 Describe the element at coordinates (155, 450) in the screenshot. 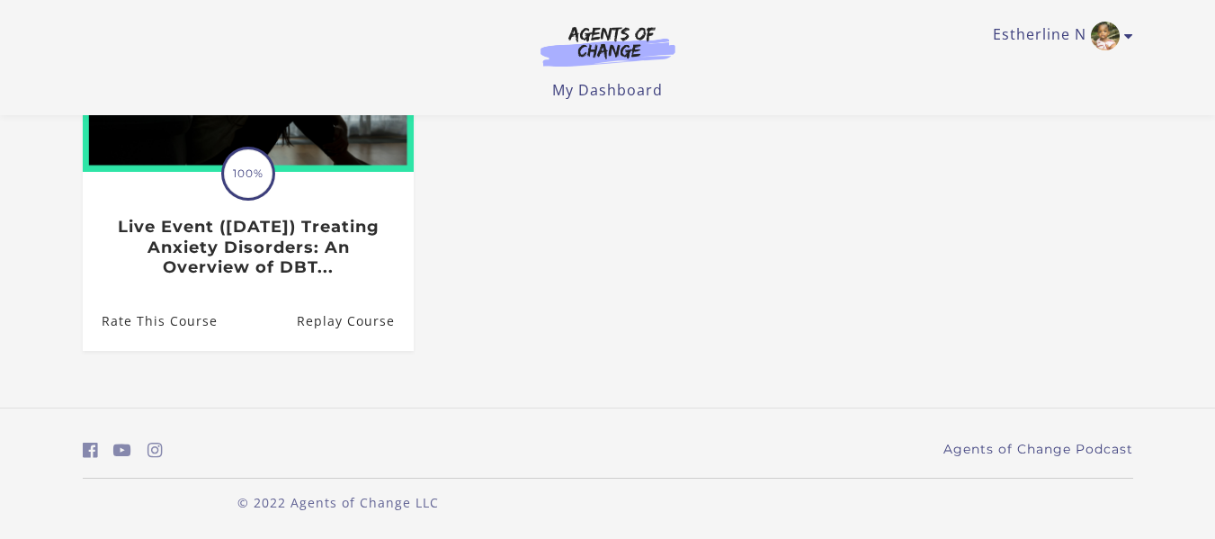

I see `i: https://www.instagram.com/agentsofchangeprep/ (Open in a new window)` at that location.